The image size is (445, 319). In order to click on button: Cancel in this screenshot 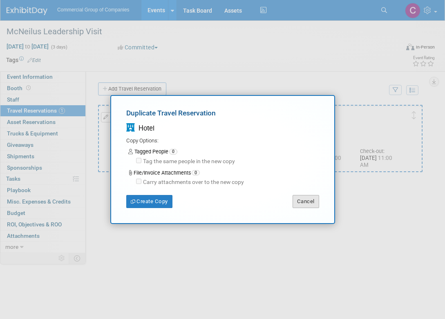, I will do `click(306, 202)`.